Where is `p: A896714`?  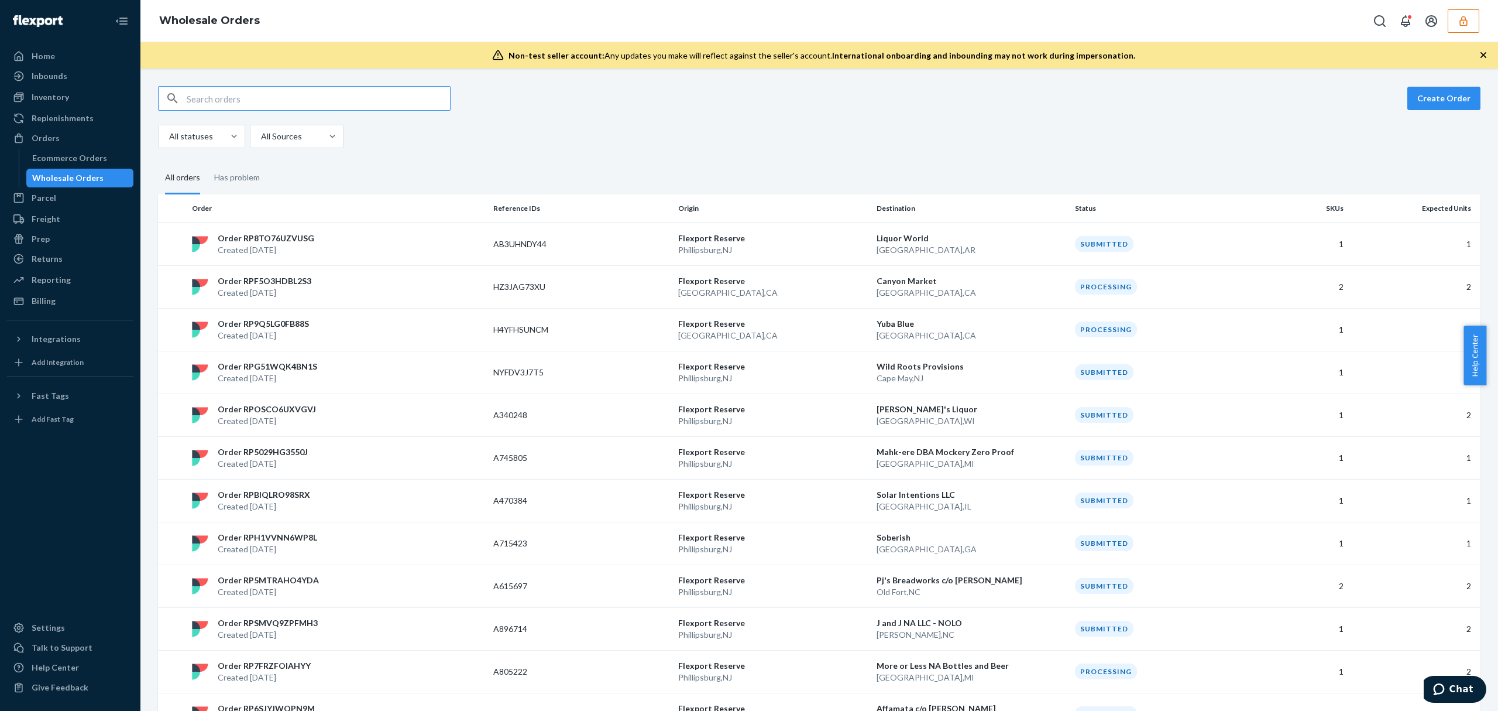
p: A896714 is located at coordinates (540, 629).